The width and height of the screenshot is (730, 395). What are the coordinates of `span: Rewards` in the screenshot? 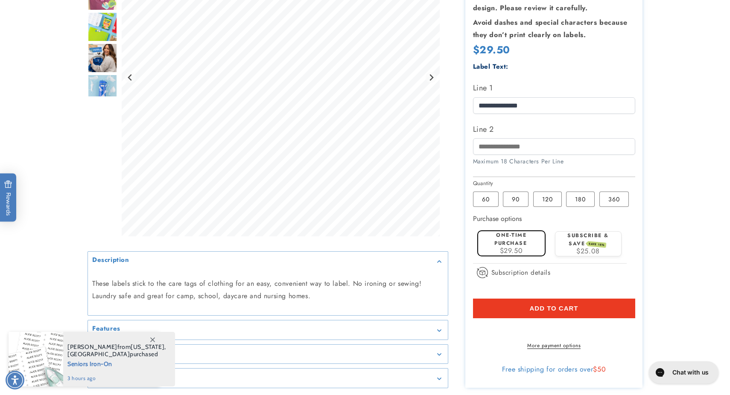 It's located at (8, 198).